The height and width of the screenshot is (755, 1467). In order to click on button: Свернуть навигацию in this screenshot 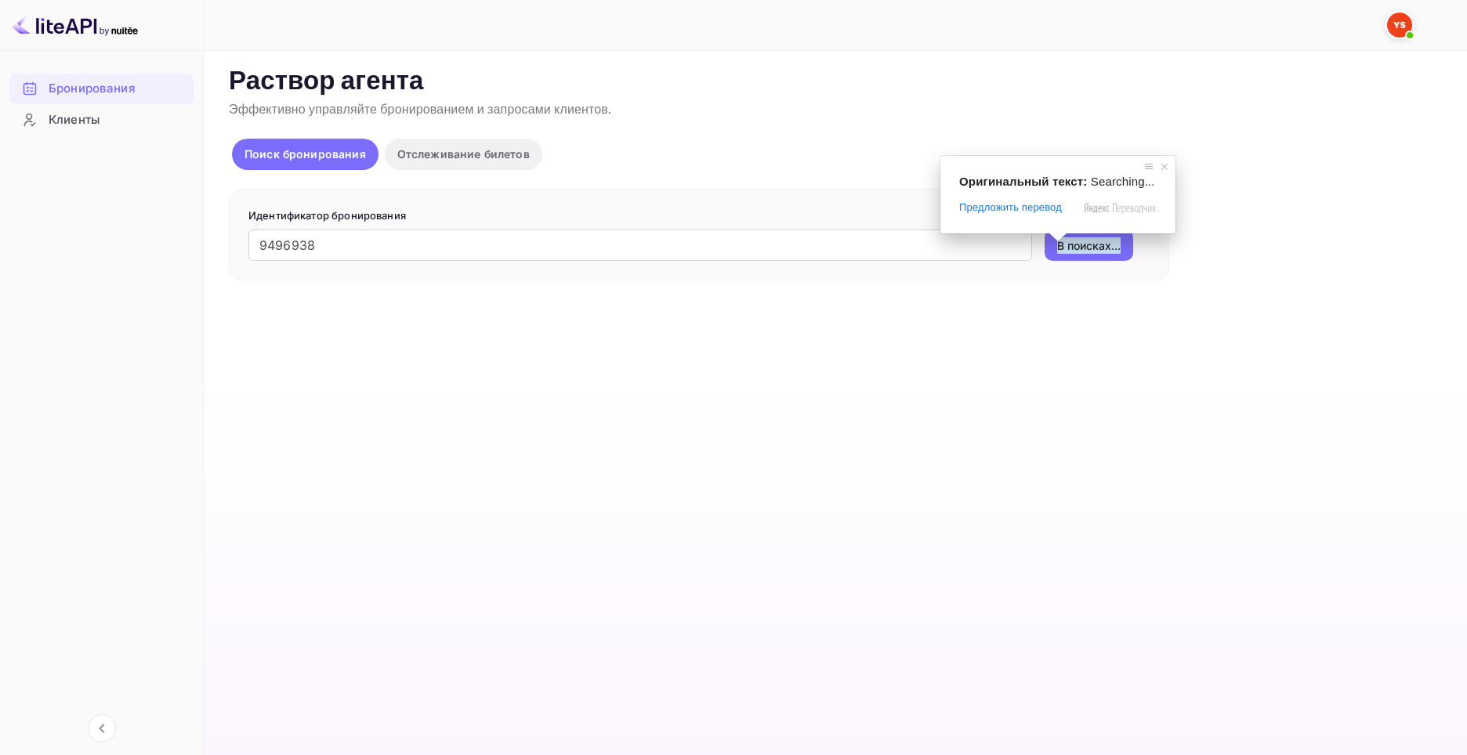, I will do `click(102, 729)`.